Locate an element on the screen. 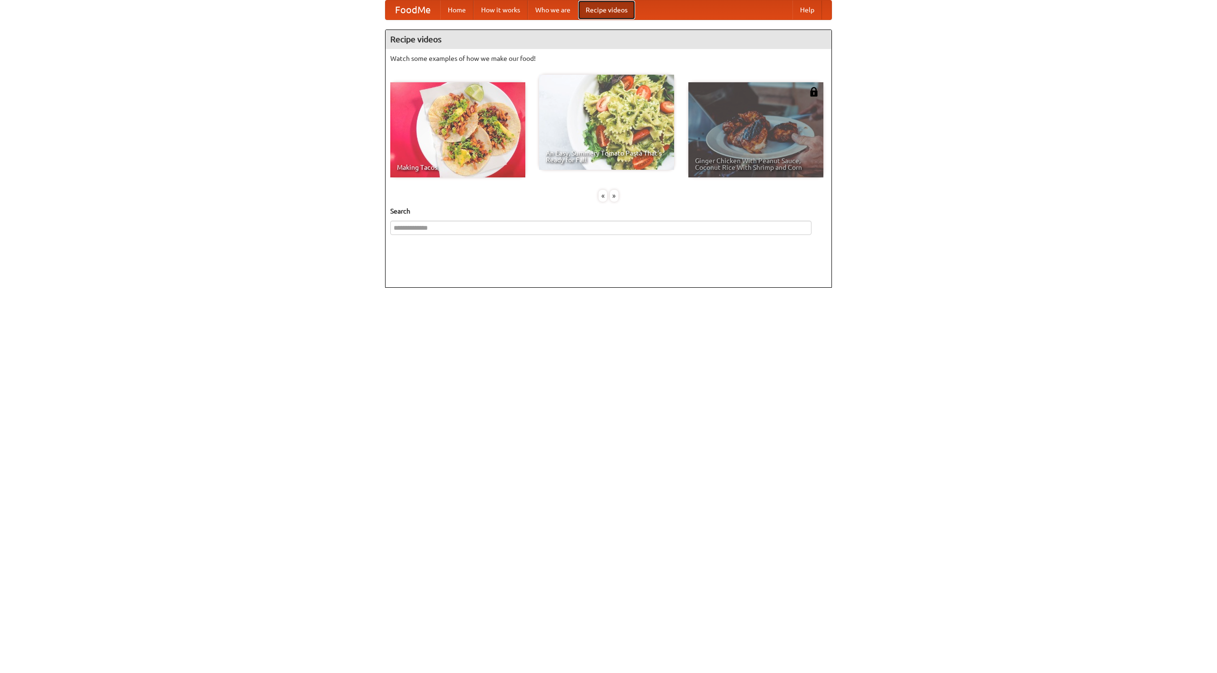  img: 483408.png is located at coordinates (814, 92).